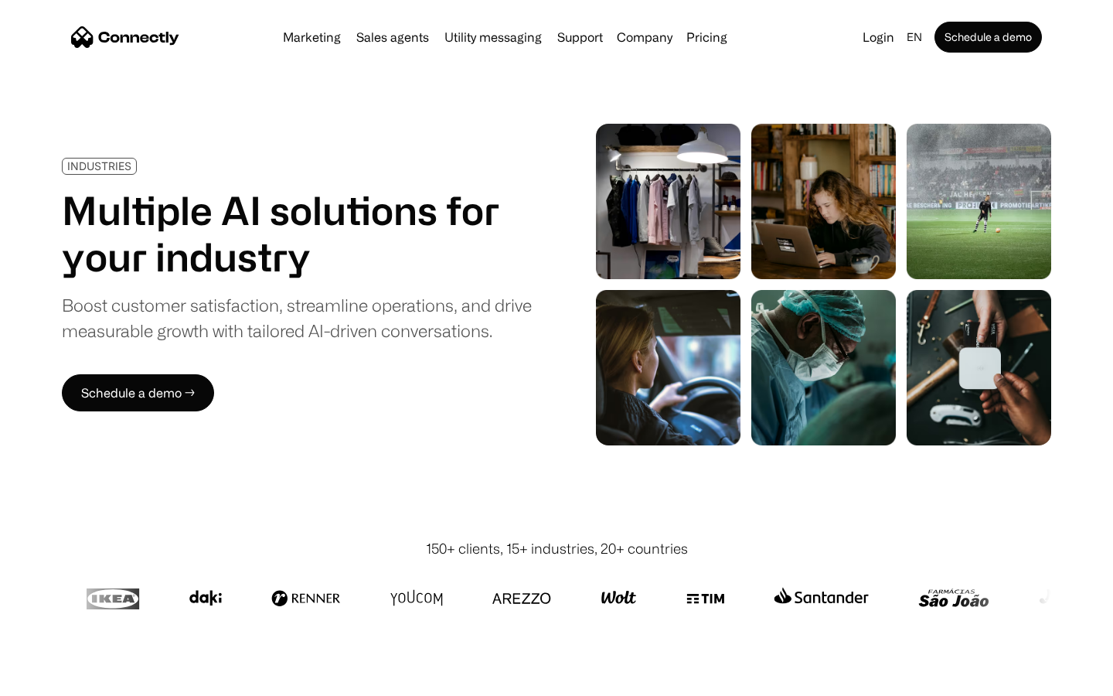 This screenshot has height=696, width=1113. What do you see at coordinates (580, 37) in the screenshot?
I see `a: Support` at bounding box center [580, 37].